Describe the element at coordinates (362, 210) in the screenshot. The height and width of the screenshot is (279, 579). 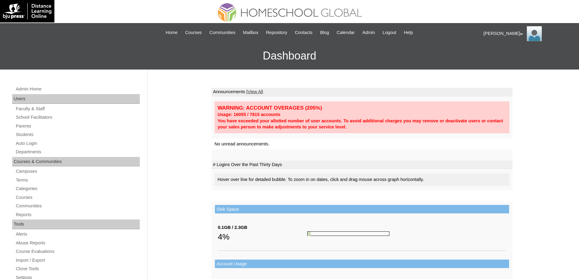
I see `td: Disk Space` at that location.